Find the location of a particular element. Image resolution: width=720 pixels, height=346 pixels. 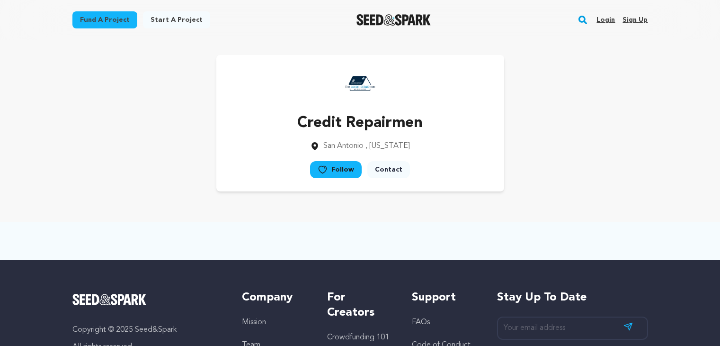

a: Fund a project is located at coordinates (105, 20).